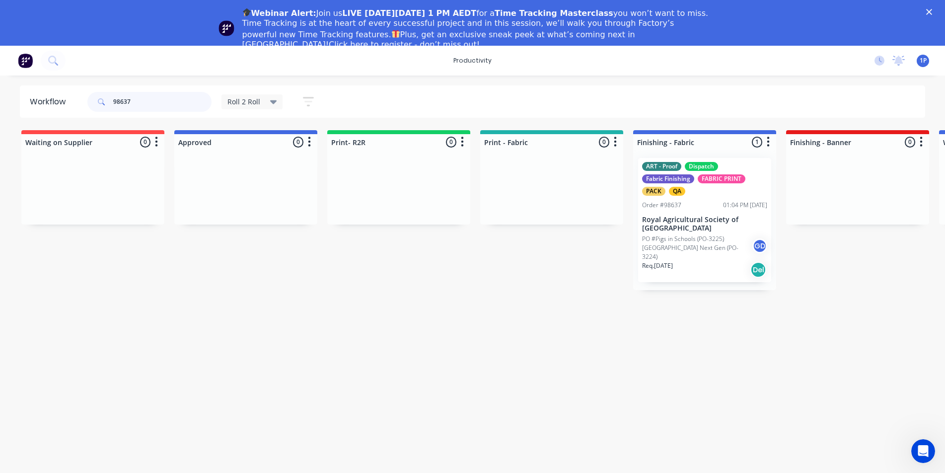 Image resolution: width=945 pixels, height=473 pixels. What do you see at coordinates (162, 102) in the screenshot?
I see `input: Search for orders...` at bounding box center [162, 102].